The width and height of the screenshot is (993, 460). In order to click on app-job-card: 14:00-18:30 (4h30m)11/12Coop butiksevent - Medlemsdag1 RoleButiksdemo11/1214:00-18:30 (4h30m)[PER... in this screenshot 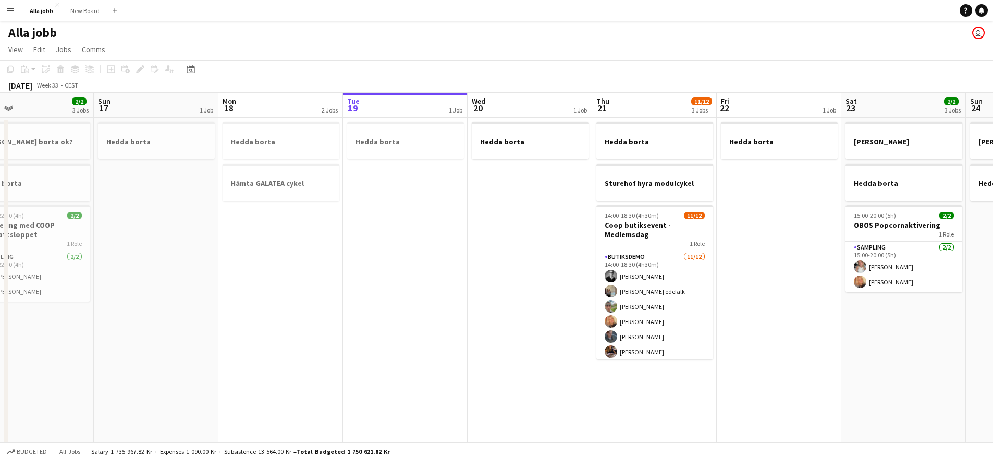, I will do `click(655, 283)`.